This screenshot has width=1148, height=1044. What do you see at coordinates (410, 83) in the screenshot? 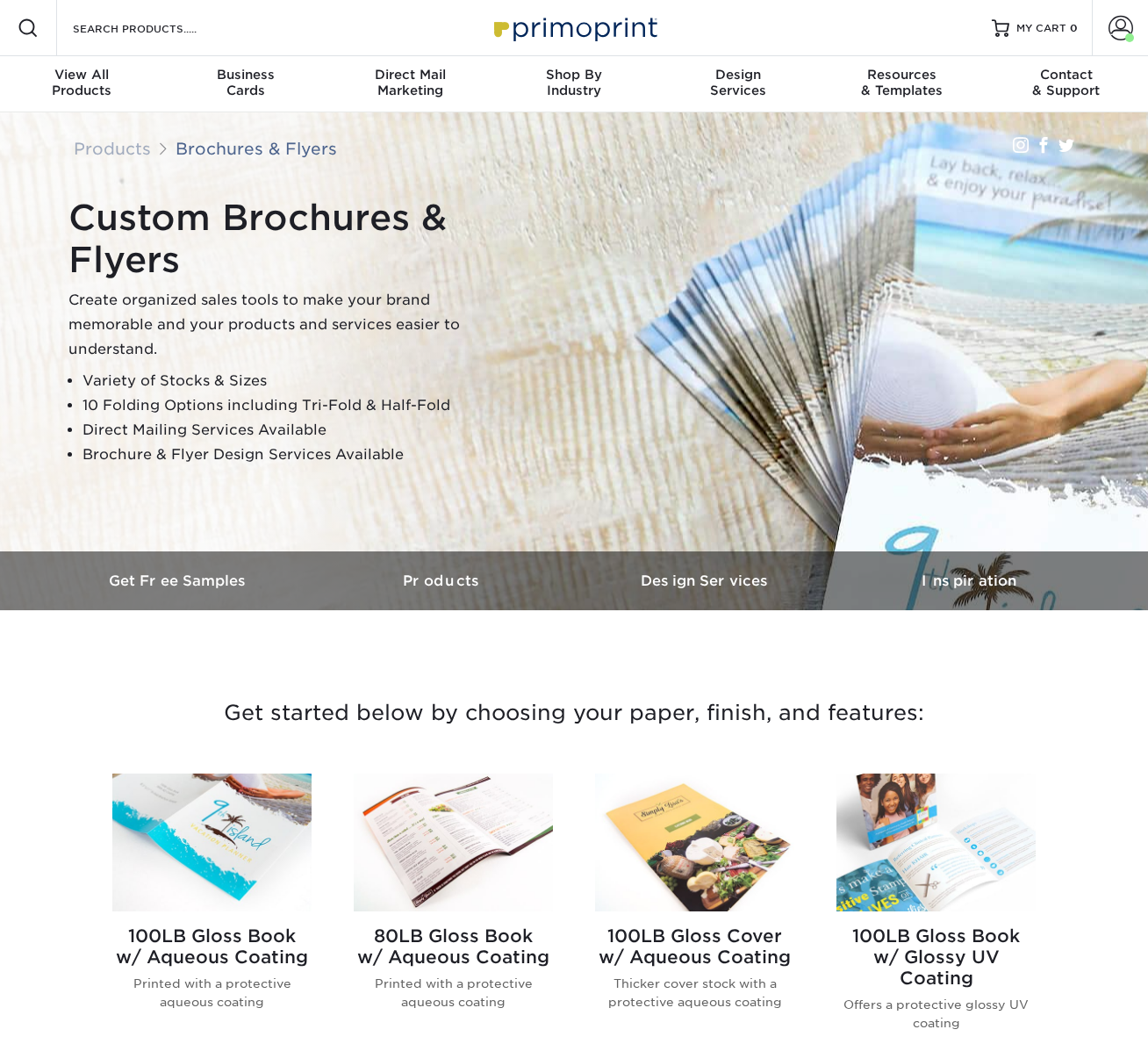
I see `div: Marketing` at bounding box center [410, 83].